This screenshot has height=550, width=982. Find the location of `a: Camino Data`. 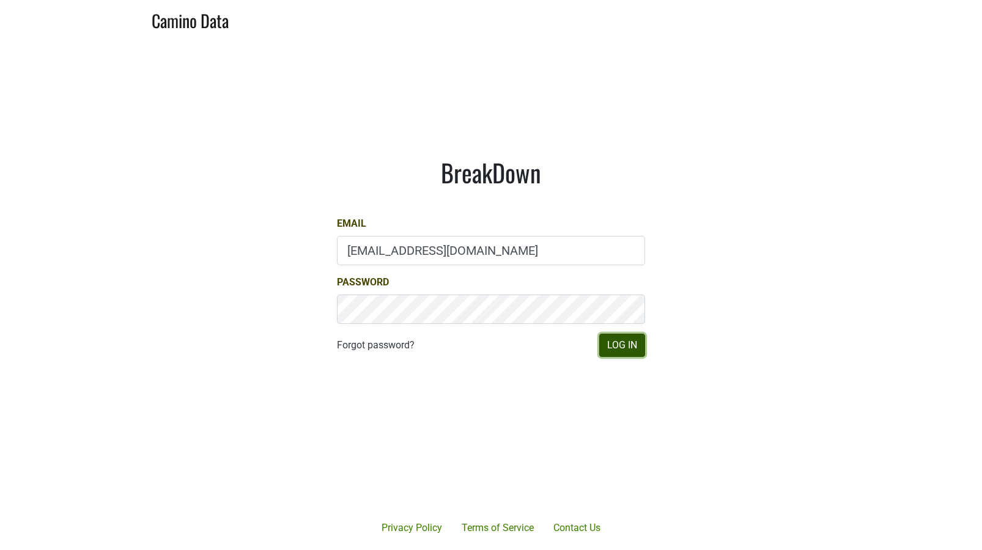

a: Camino Data is located at coordinates (190, 19).